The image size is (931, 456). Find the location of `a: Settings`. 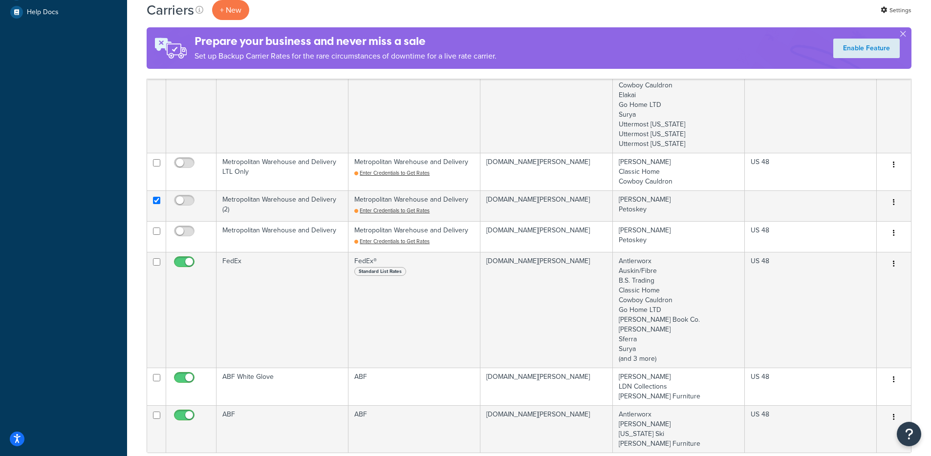

a: Settings is located at coordinates (896, 10).